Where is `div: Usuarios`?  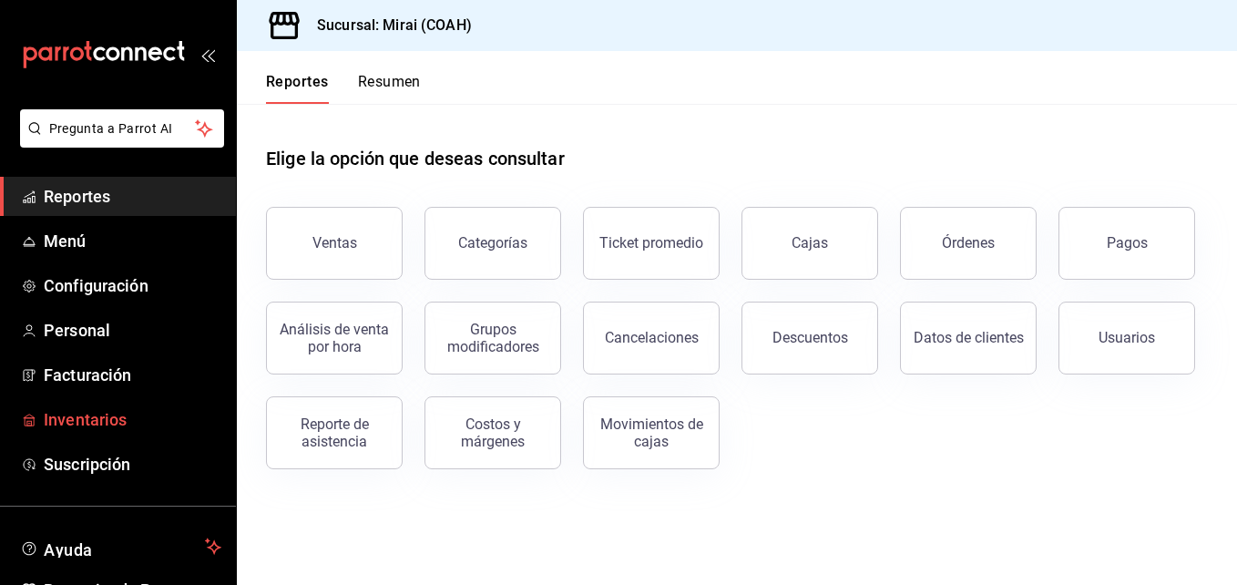 div: Usuarios is located at coordinates (1127, 337).